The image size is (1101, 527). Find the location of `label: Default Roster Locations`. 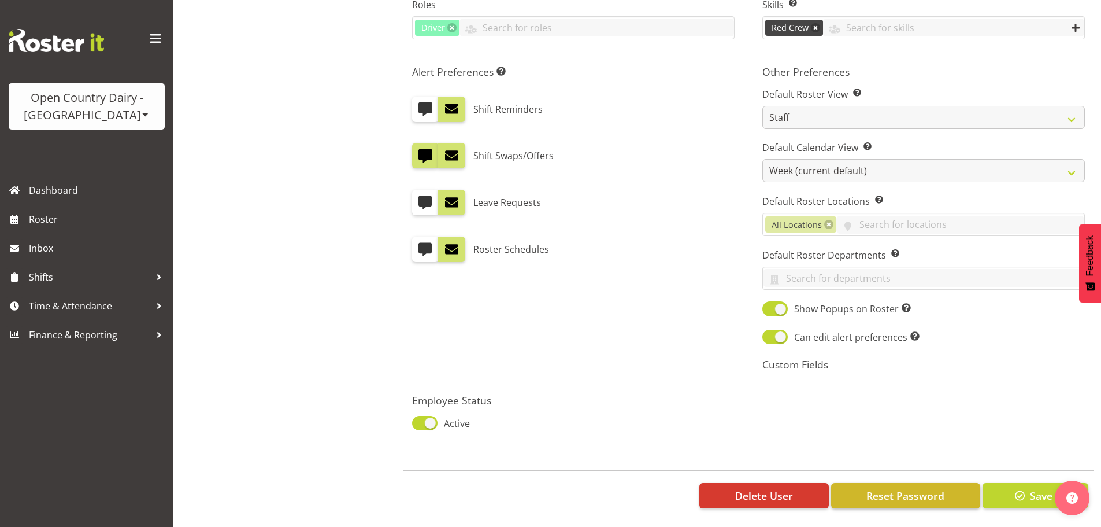

label: Default Roster Locations is located at coordinates (924, 201).